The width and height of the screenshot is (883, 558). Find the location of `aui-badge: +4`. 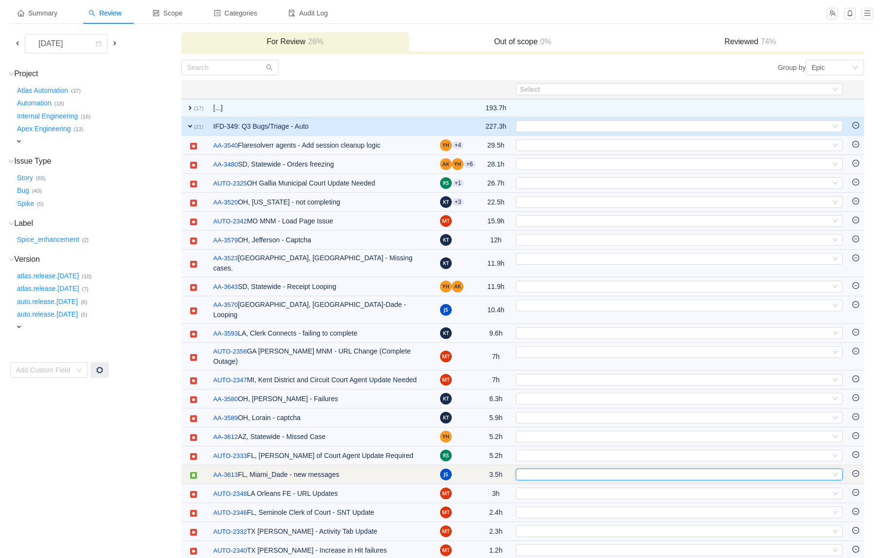

aui-badge: +4 is located at coordinates (458, 145).